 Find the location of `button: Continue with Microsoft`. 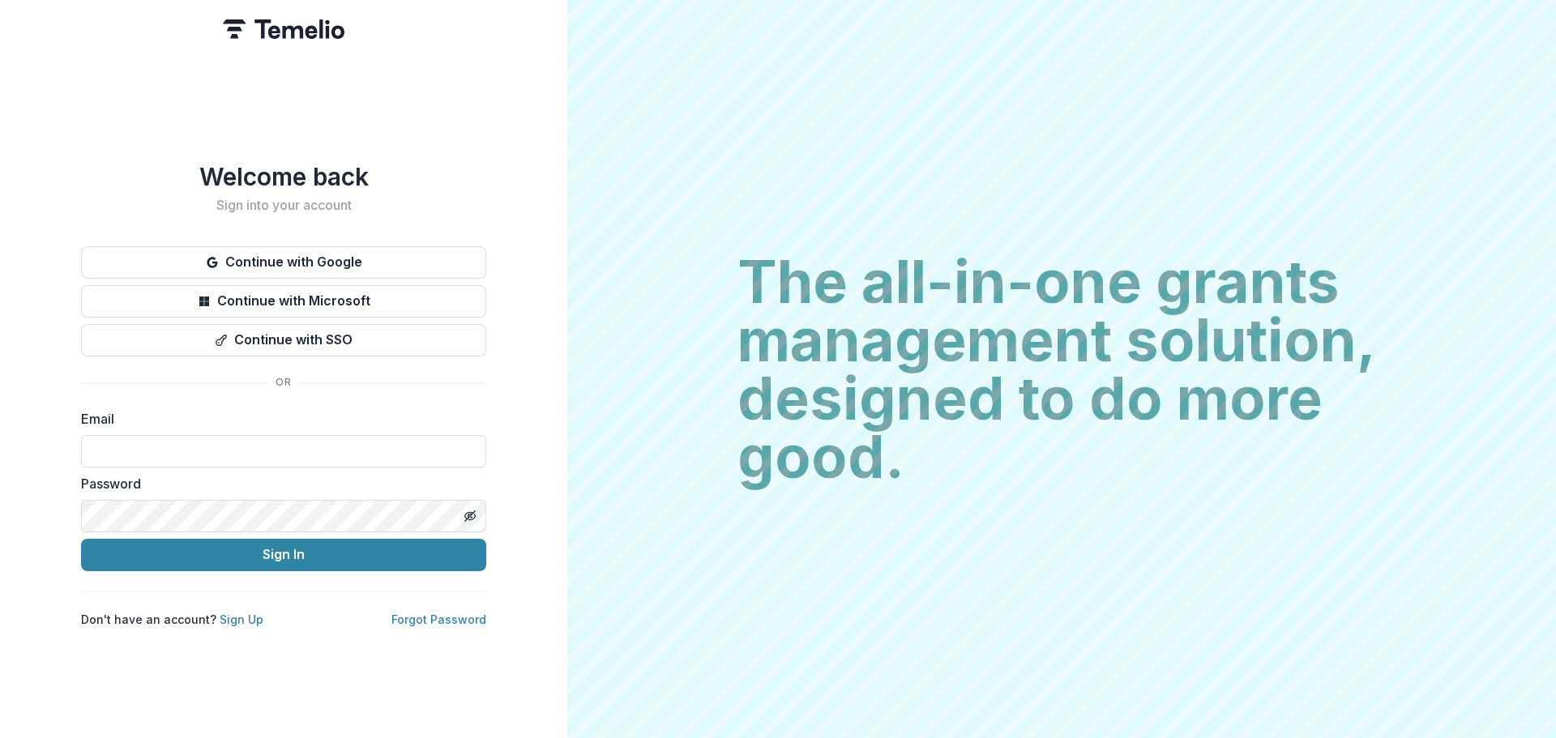

button: Continue with Microsoft is located at coordinates (284, 301).